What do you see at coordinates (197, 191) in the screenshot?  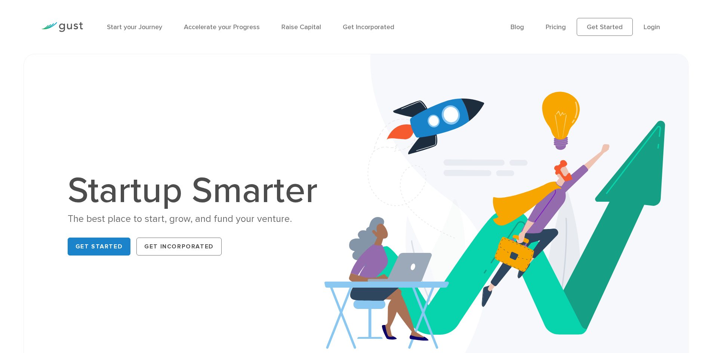 I see `h1: Startup Smarter` at bounding box center [197, 191].